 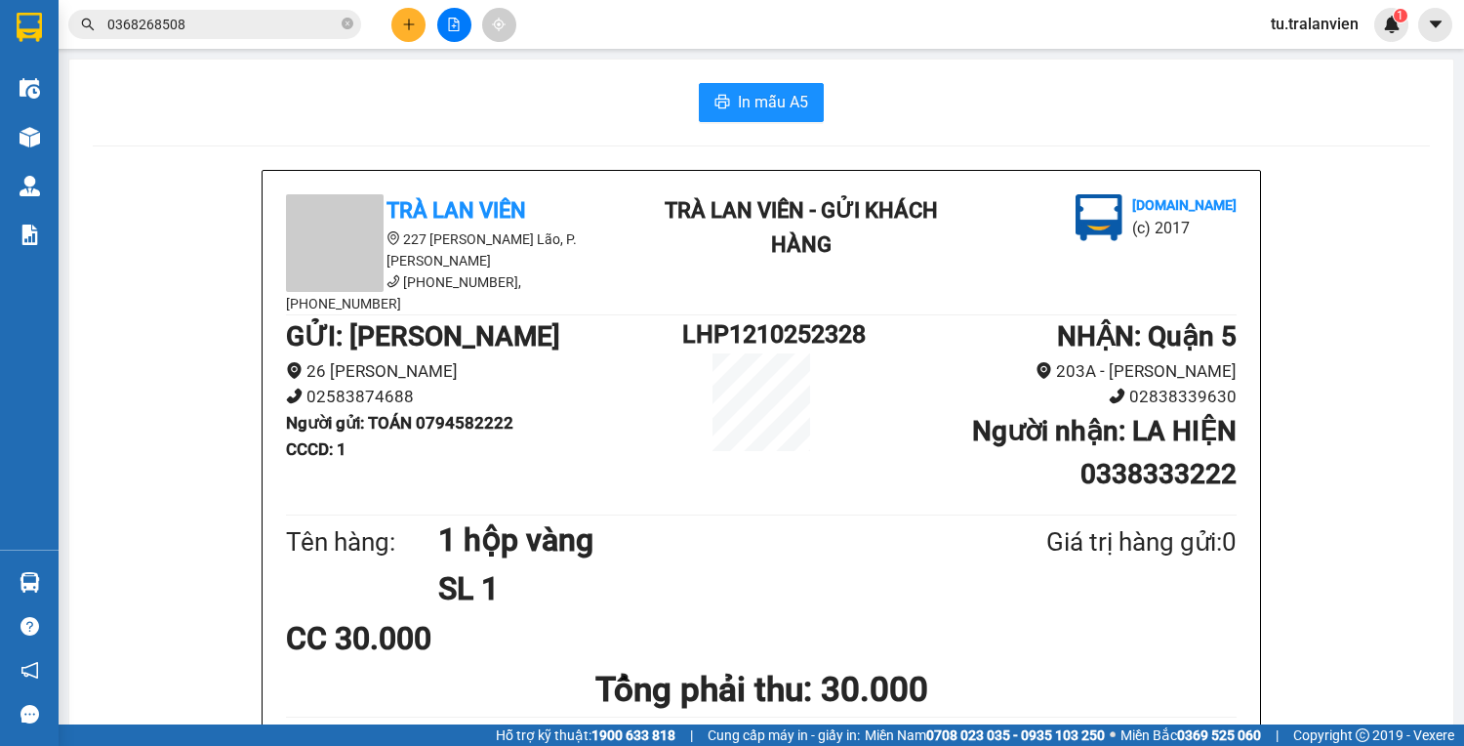 I want to click on span: caret-down, so click(x=1436, y=24).